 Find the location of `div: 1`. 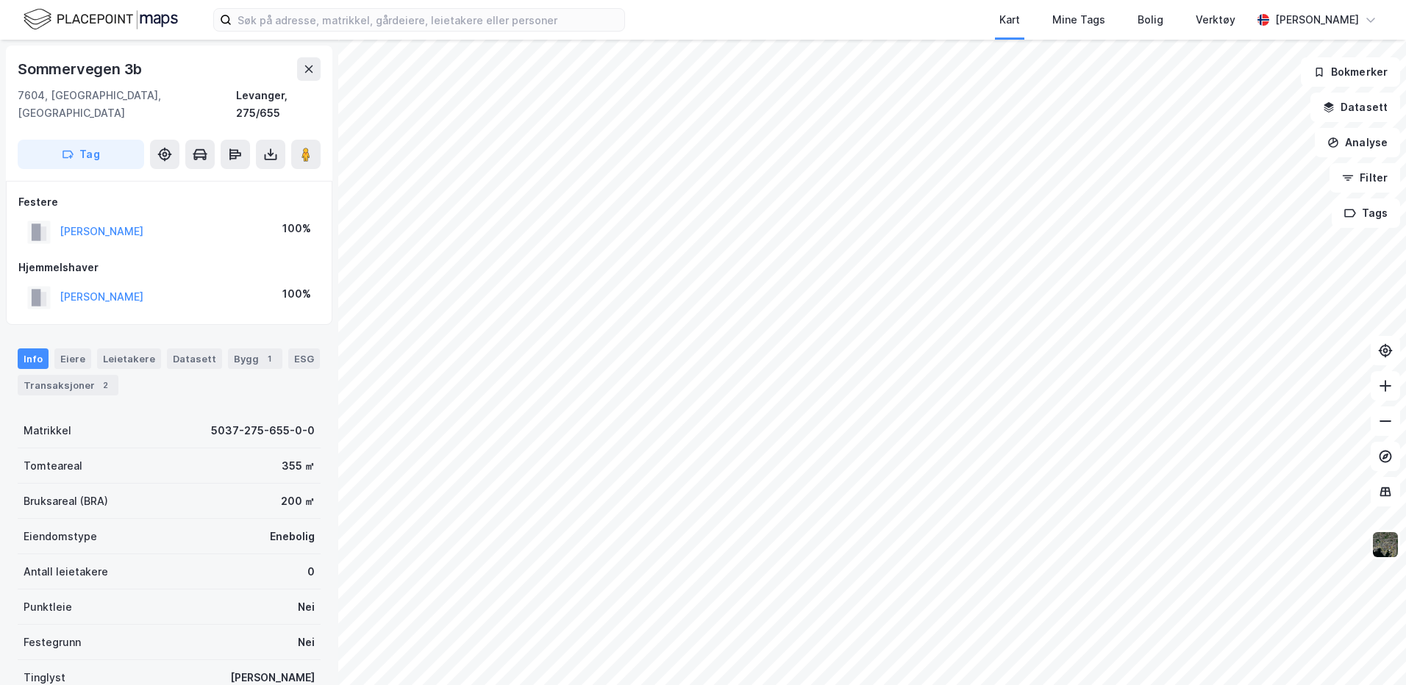

div: 1 is located at coordinates (269, 359).